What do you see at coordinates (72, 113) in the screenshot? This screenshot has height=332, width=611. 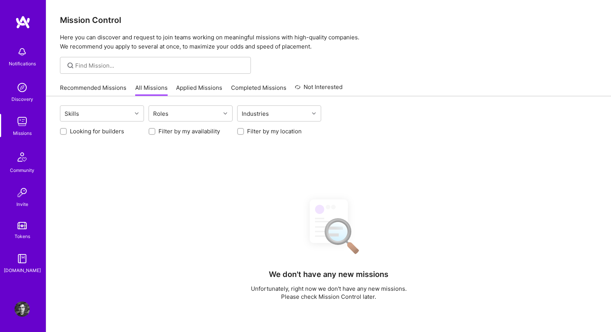 I see `div: Skills` at bounding box center [72, 113].